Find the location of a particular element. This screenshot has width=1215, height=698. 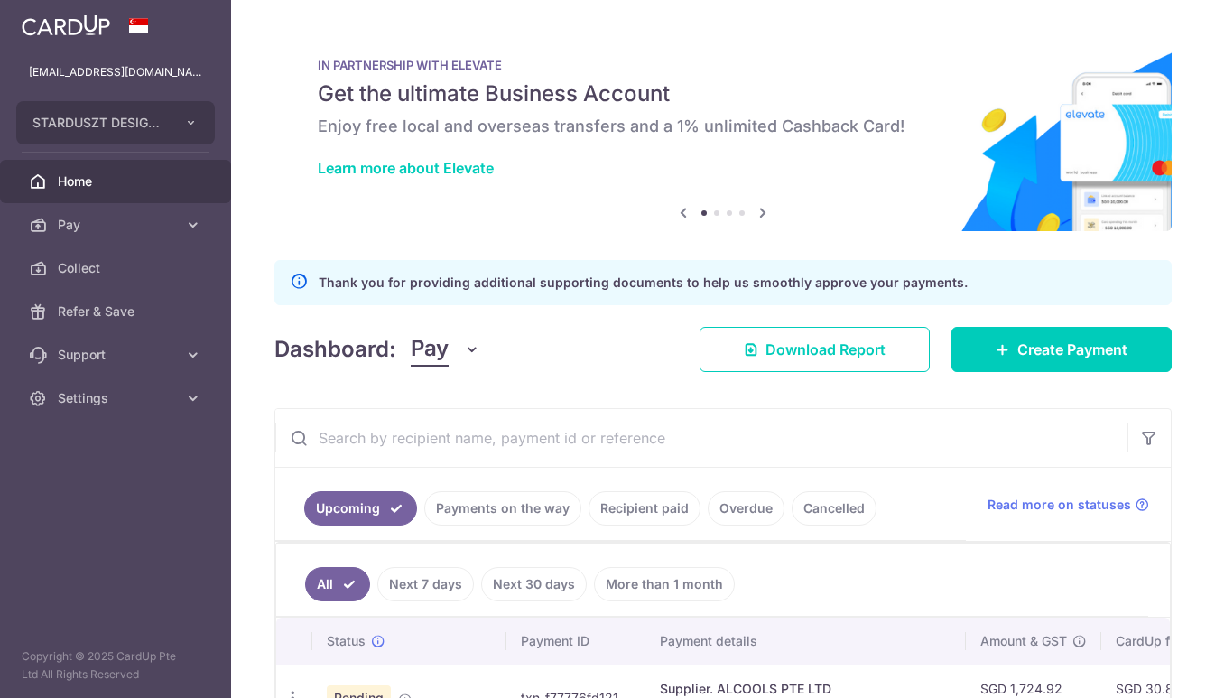

a: Next 7 days is located at coordinates (425, 584).